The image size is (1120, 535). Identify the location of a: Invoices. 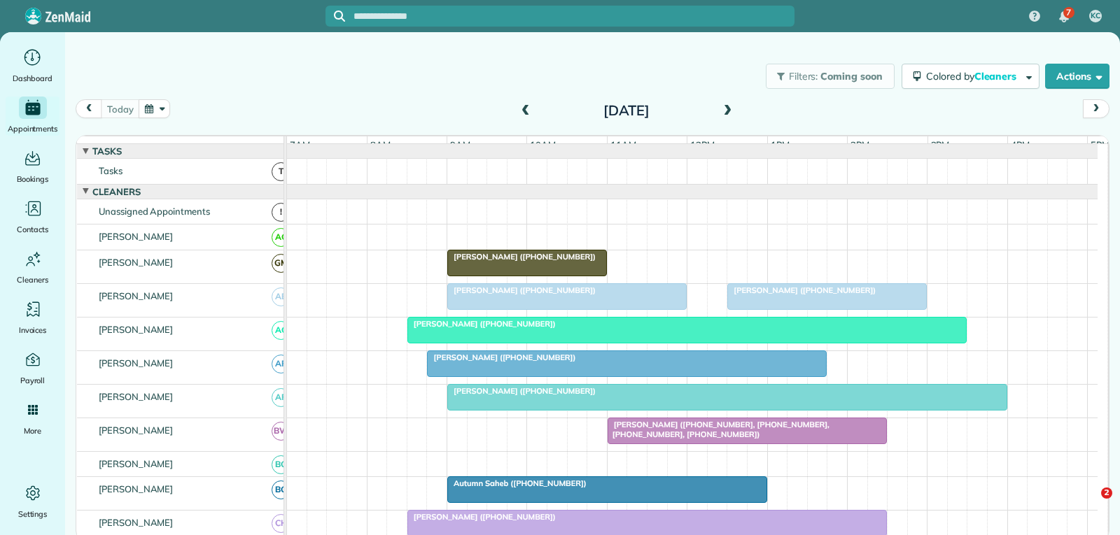
(32, 318).